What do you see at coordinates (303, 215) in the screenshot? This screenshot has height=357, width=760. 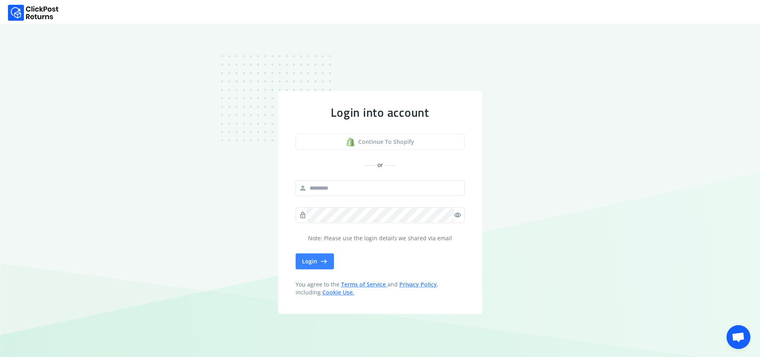 I see `span: lock` at bounding box center [303, 215].